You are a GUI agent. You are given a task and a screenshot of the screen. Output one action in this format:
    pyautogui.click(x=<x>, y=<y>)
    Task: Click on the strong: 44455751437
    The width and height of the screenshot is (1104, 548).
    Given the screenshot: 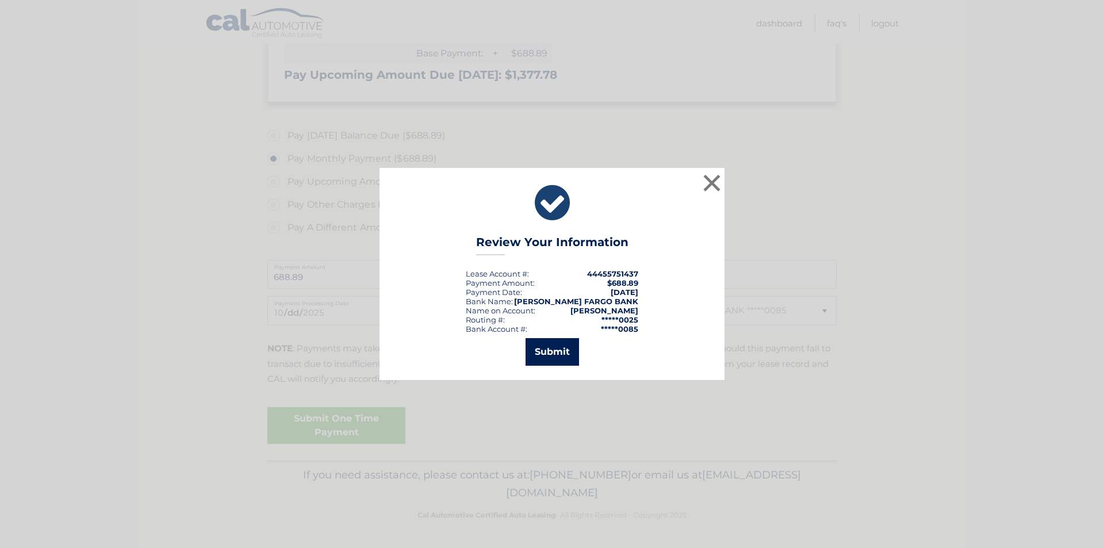 What is the action you would take?
    pyautogui.click(x=612, y=274)
    